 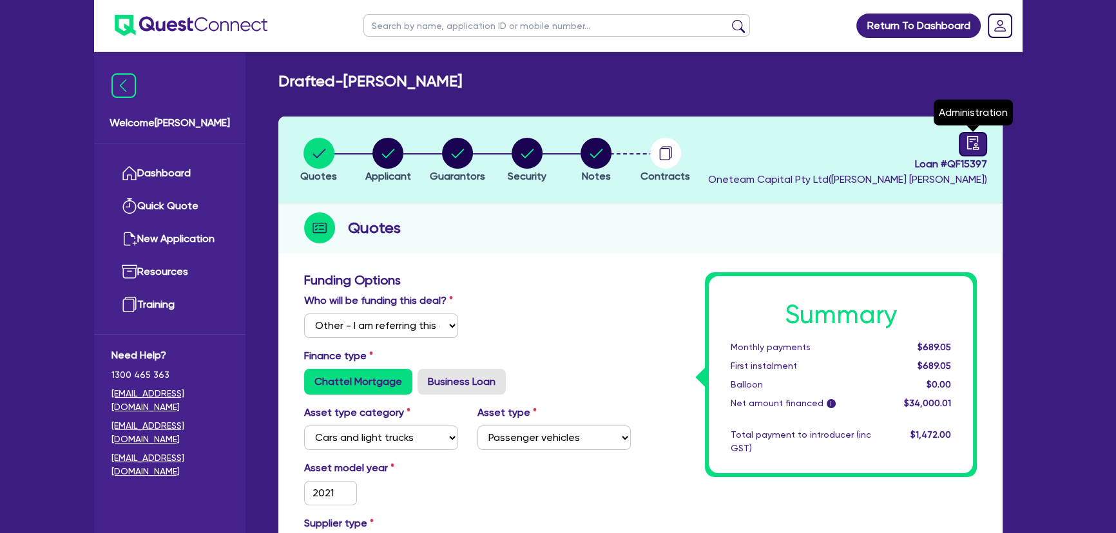 What do you see at coordinates (930, 435) in the screenshot?
I see `span: $1,472.00` at bounding box center [930, 435].